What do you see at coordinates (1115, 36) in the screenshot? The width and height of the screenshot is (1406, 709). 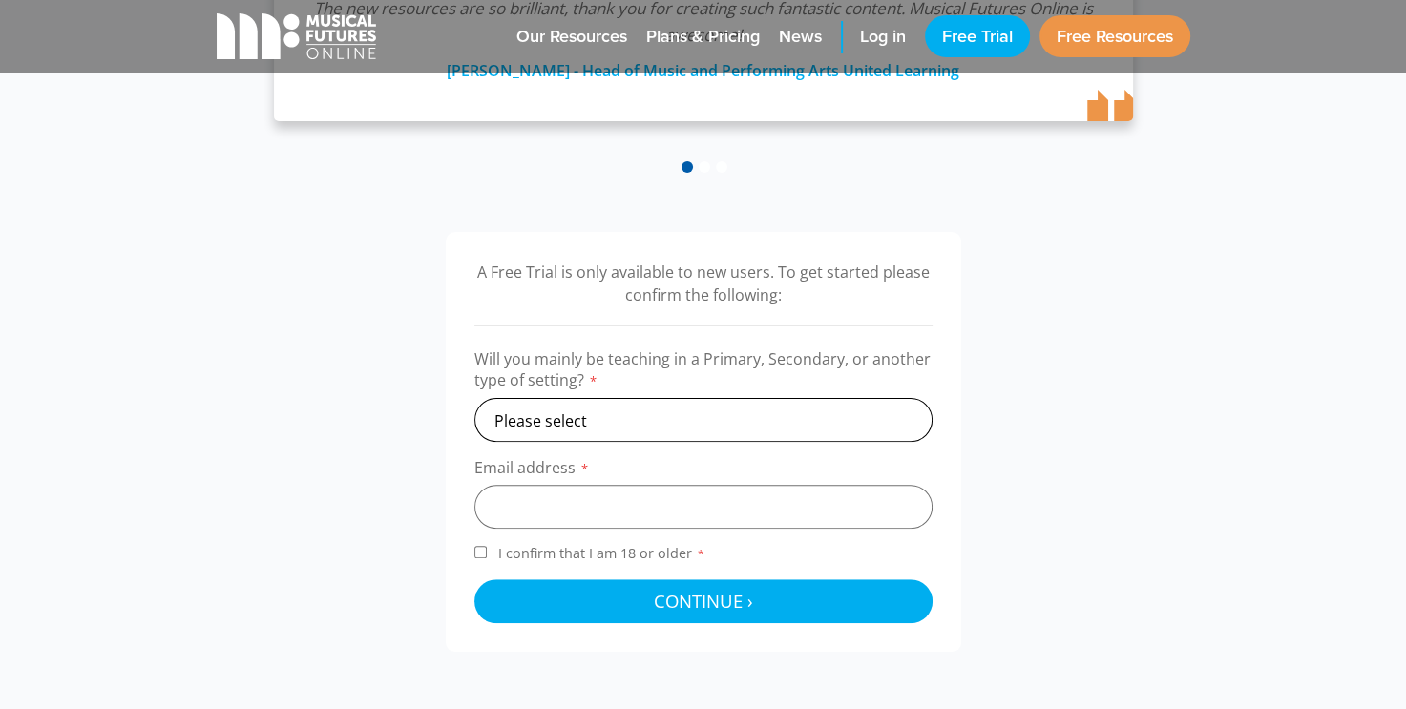 I see `a: Free Resources` at bounding box center [1115, 36].